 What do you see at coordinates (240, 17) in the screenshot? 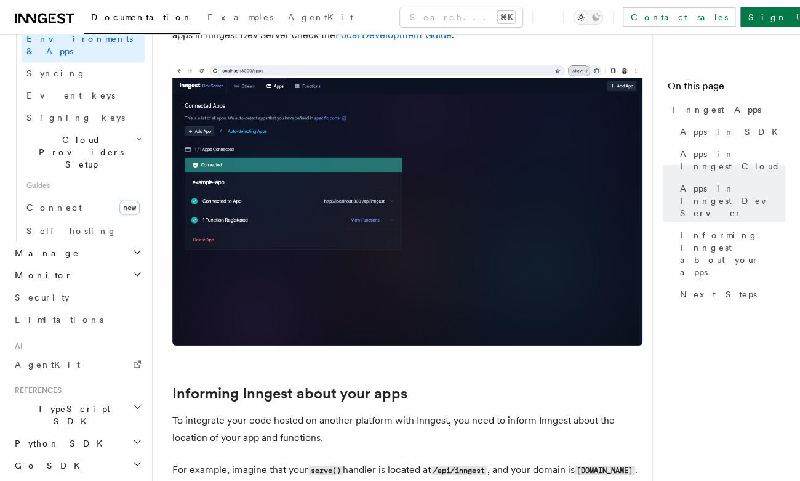
I see `span: Examples` at bounding box center [240, 17].